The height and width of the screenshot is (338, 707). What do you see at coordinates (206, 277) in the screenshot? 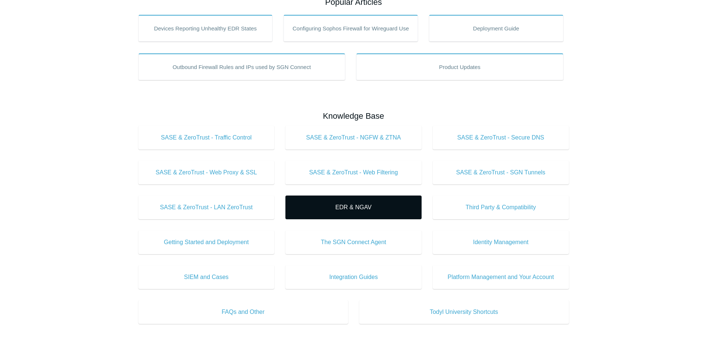
I see `a: SIEM and Cases` at bounding box center [206, 277].